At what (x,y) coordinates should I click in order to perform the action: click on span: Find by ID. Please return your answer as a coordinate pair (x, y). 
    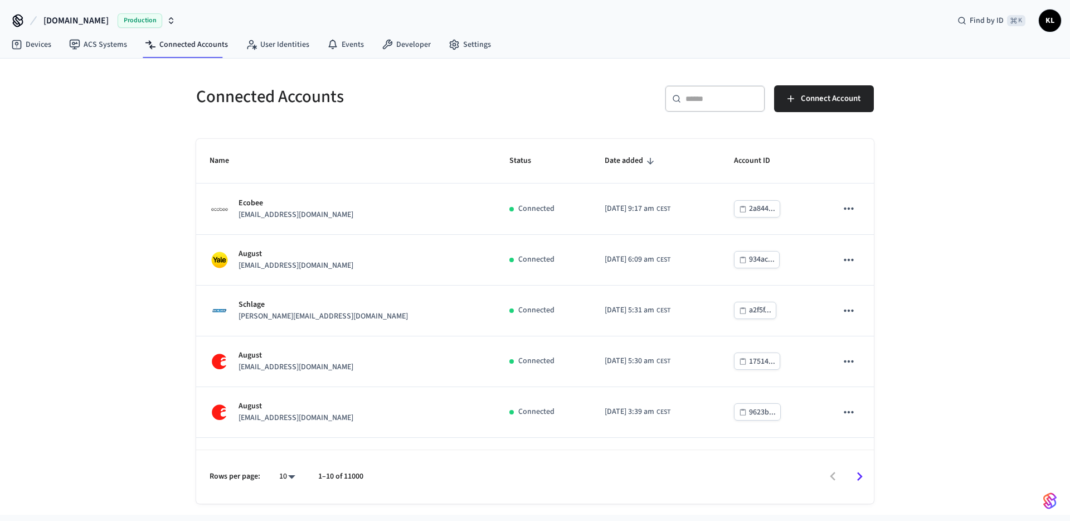
    Looking at the image, I should click on (987, 21).